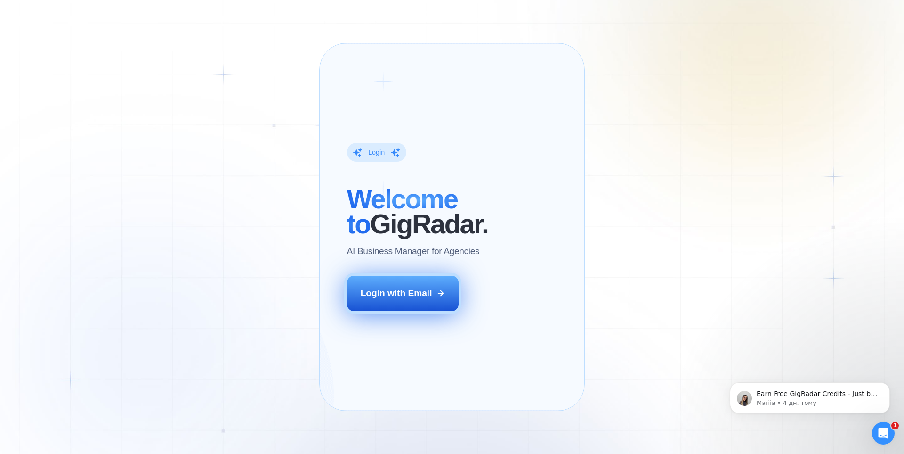 This screenshot has height=454, width=904. I want to click on div: message notification from Mariia, 4 дн. тому. Earn Free GigRadar Credits - Just by Sharing Your S..., so click(94, 35).